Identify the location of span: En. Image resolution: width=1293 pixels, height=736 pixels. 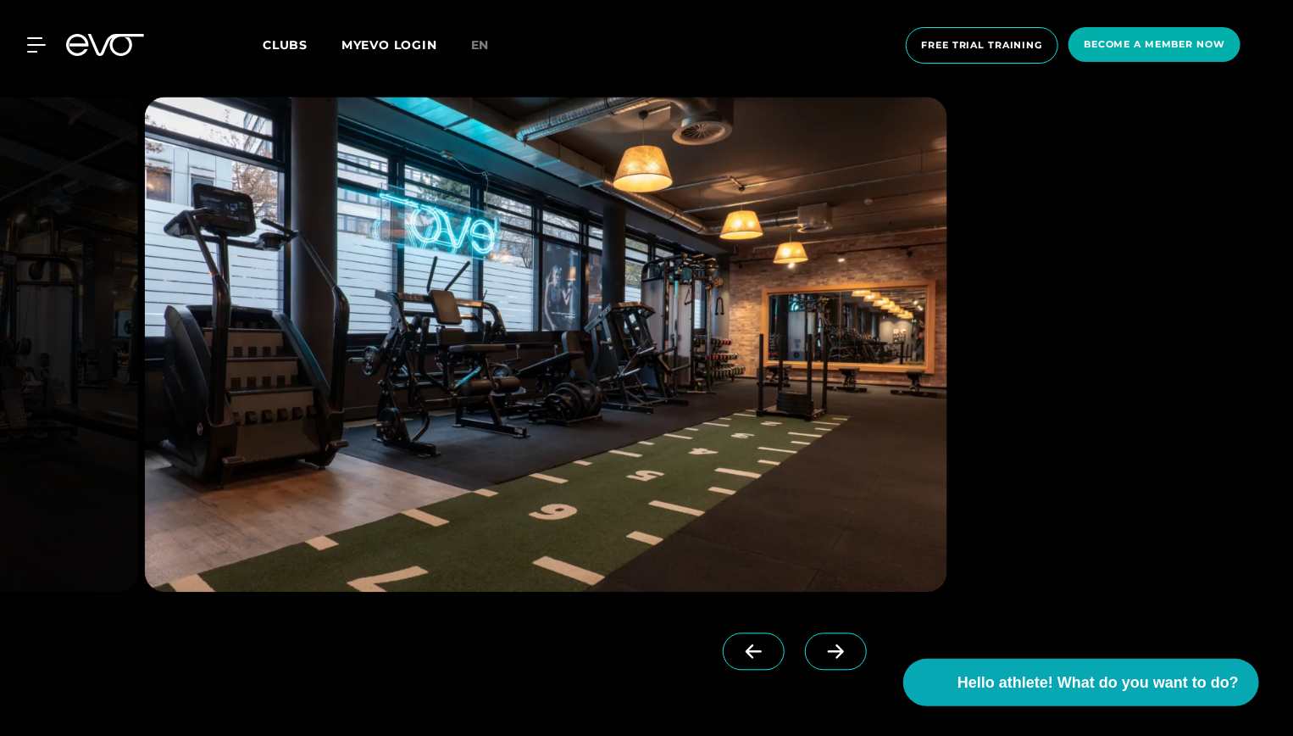
(481, 45).